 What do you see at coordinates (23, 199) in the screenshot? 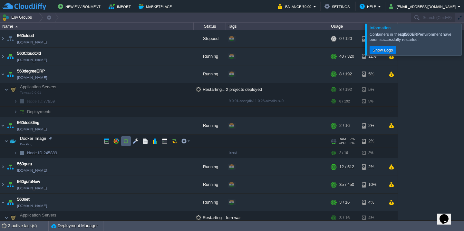
I see `span: 560net` at bounding box center [23, 199].